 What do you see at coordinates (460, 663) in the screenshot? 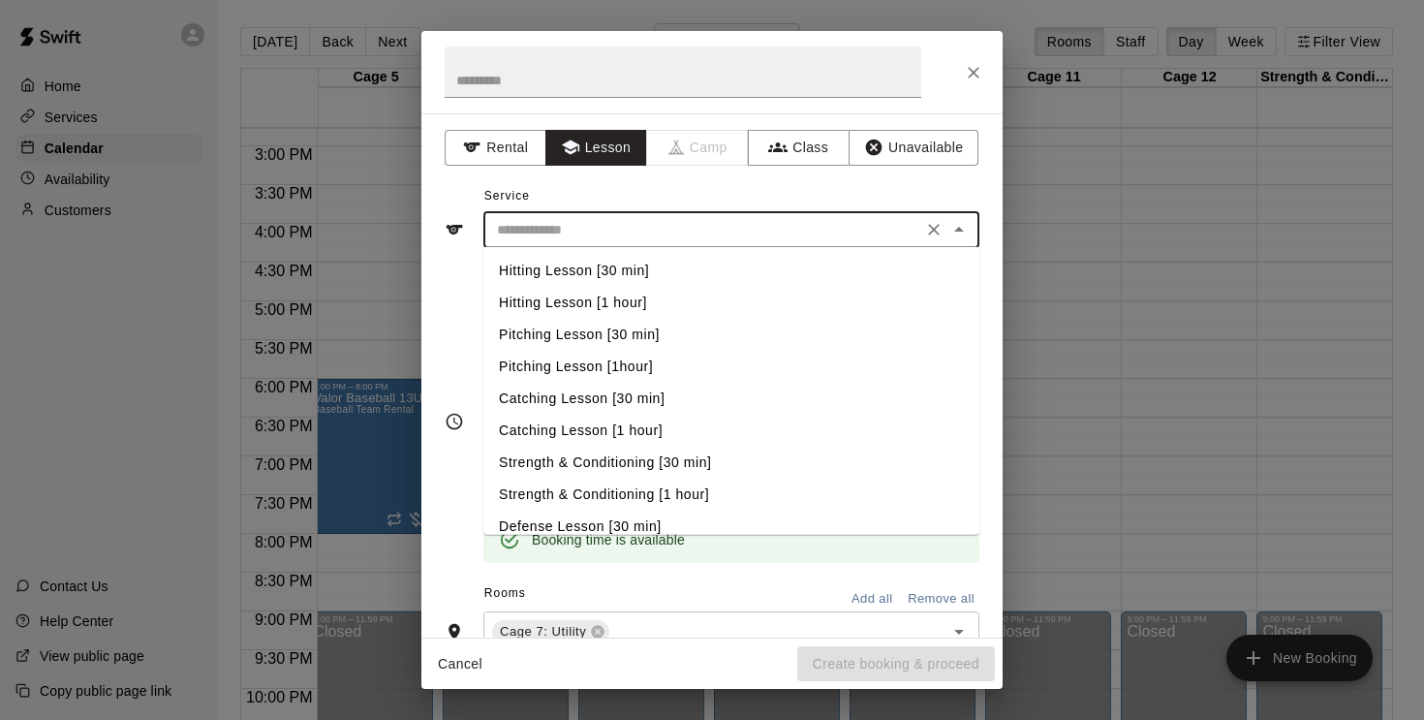
I see `button: Cancel` at bounding box center [460, 663].